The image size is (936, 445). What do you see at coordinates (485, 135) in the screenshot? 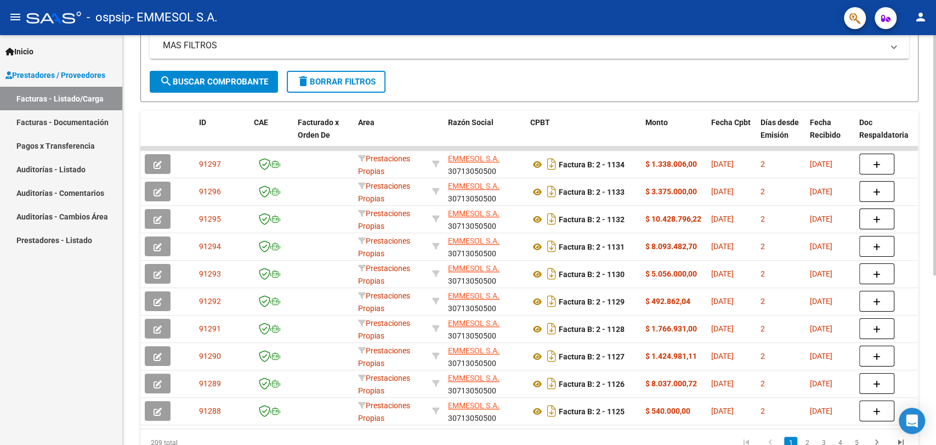
I see `datatable-header-cell: Razón Social` at bounding box center [485, 135].